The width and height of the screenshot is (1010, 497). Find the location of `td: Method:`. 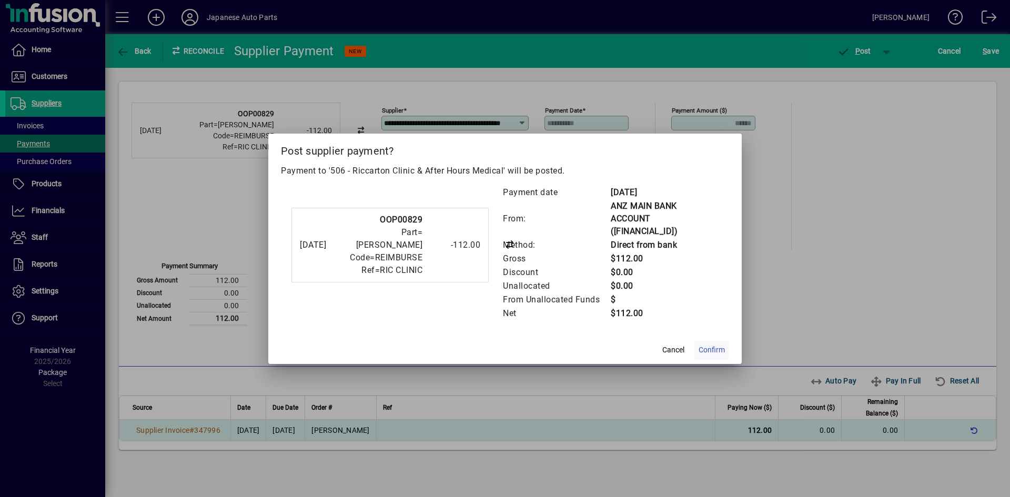

td: Method: is located at coordinates (556, 245).